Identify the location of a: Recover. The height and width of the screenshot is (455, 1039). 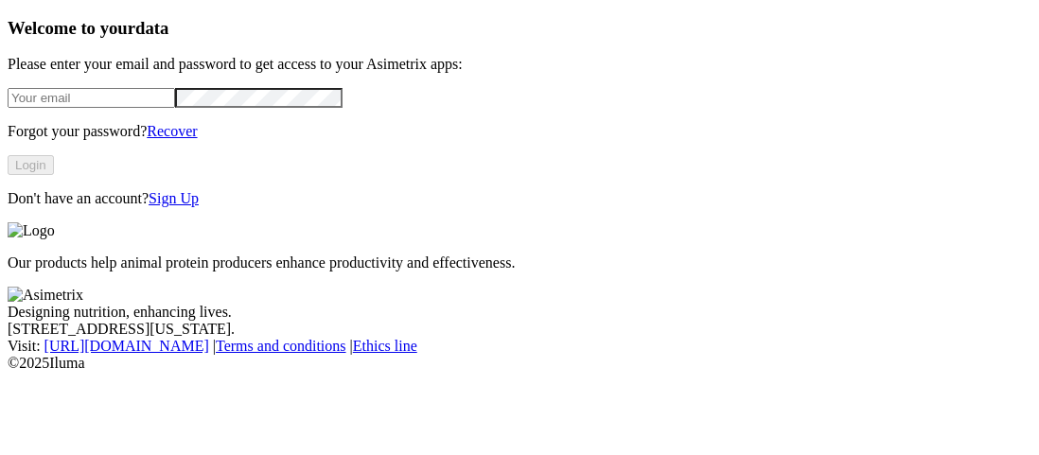
(171, 131).